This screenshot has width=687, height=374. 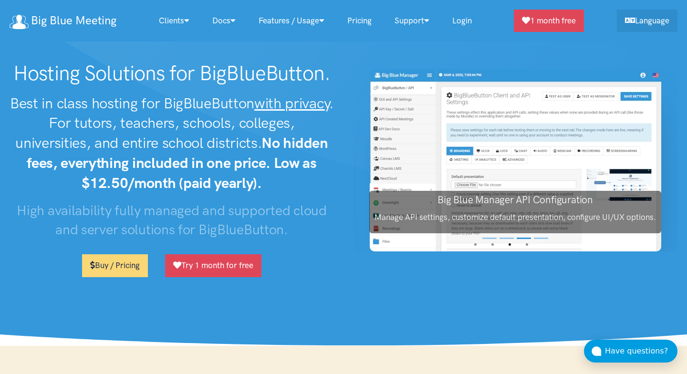 What do you see at coordinates (515, 199) in the screenshot?
I see `h3: Big Blue Manager API Configuration` at bounding box center [515, 199].